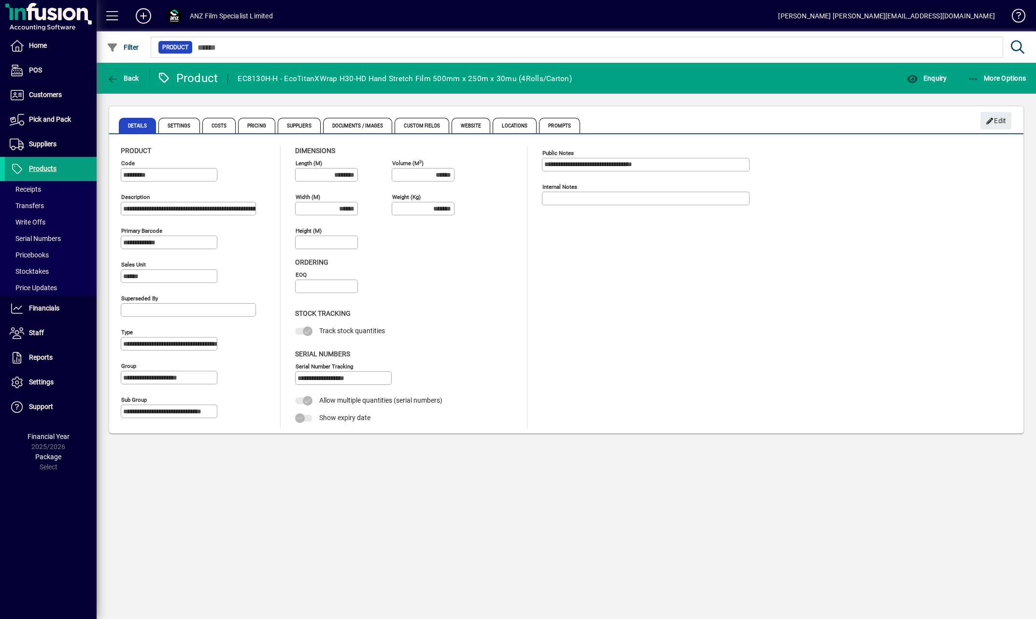  What do you see at coordinates (51, 189) in the screenshot?
I see `a: Receipts` at bounding box center [51, 189].